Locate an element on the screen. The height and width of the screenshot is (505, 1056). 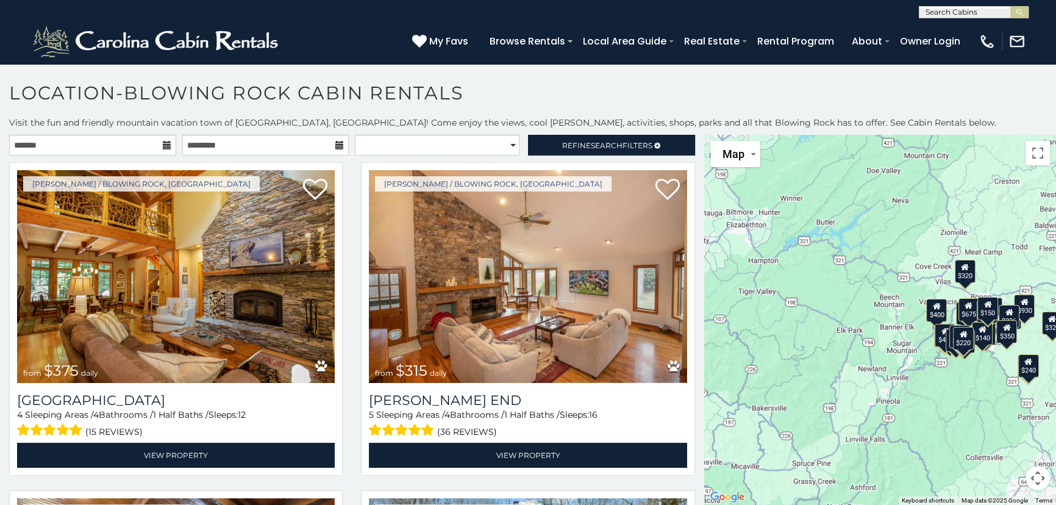
img: phone-regular-white.png is located at coordinates (987, 41).